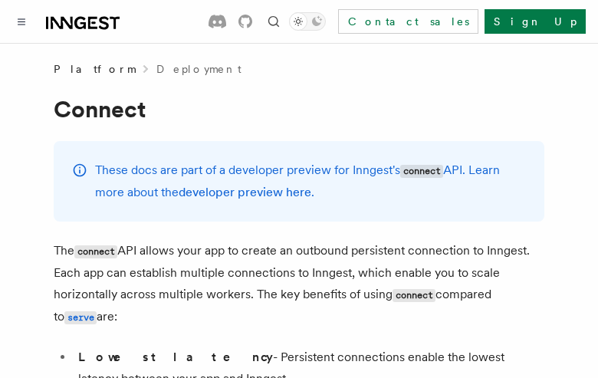  Describe the element at coordinates (81, 316) in the screenshot. I see `a: serve` at that location.